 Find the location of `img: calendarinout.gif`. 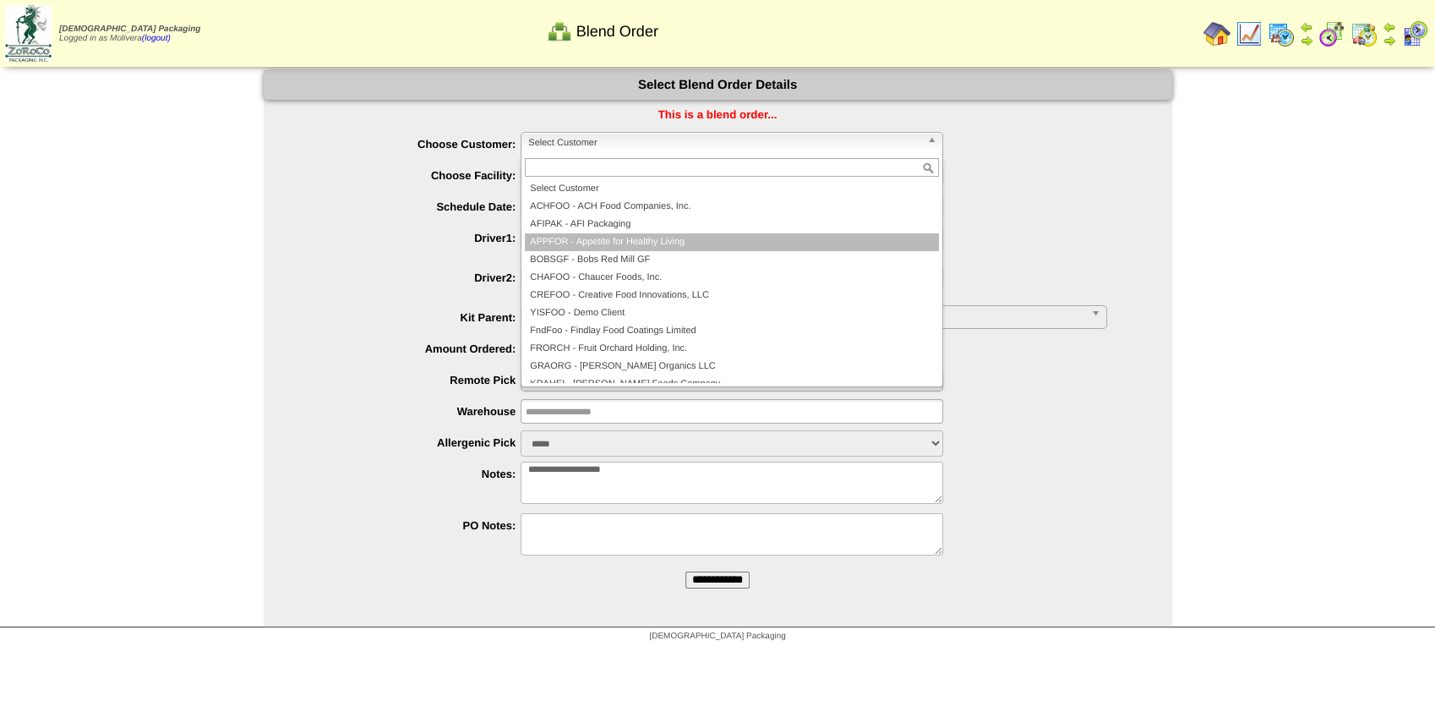

img: calendarinout.gif is located at coordinates (1364, 34).